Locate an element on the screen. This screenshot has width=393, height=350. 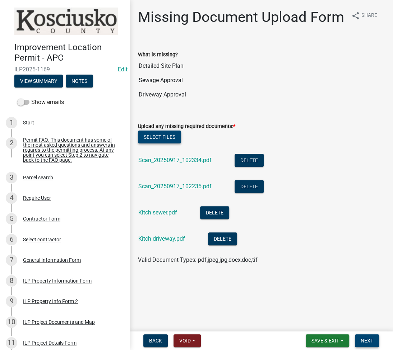
label: What is missing? is located at coordinates (158, 55).